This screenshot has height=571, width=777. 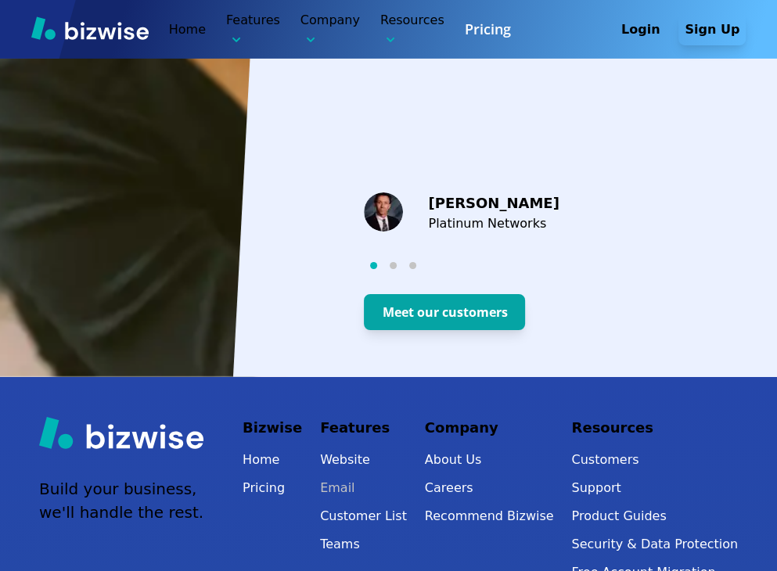 What do you see at coordinates (489, 460) in the screenshot?
I see `a: About Us` at bounding box center [489, 460].